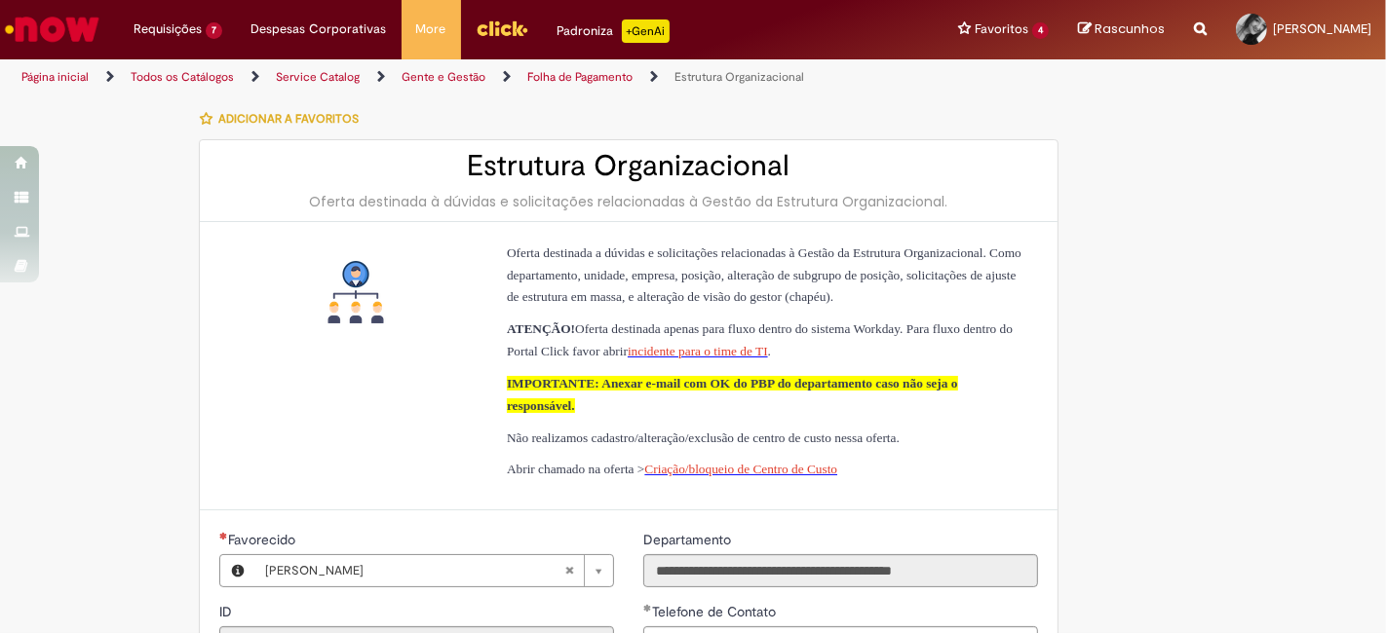 The image size is (1386, 633). What do you see at coordinates (703, 438) in the screenshot?
I see `span: Não realizamos cadastro/alteração/exclusão de centro de custo nessa oferta.` at bounding box center [703, 438].